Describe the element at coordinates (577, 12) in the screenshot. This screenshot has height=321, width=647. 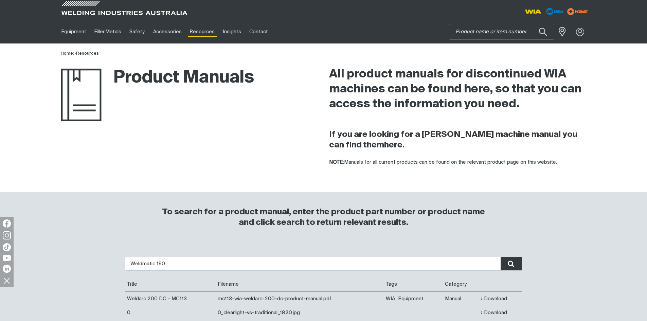
I see `img: miller` at that location.